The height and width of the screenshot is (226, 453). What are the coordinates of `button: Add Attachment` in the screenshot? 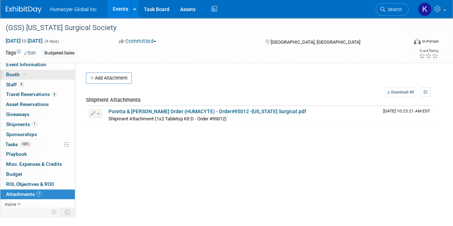 It's located at (109, 78).